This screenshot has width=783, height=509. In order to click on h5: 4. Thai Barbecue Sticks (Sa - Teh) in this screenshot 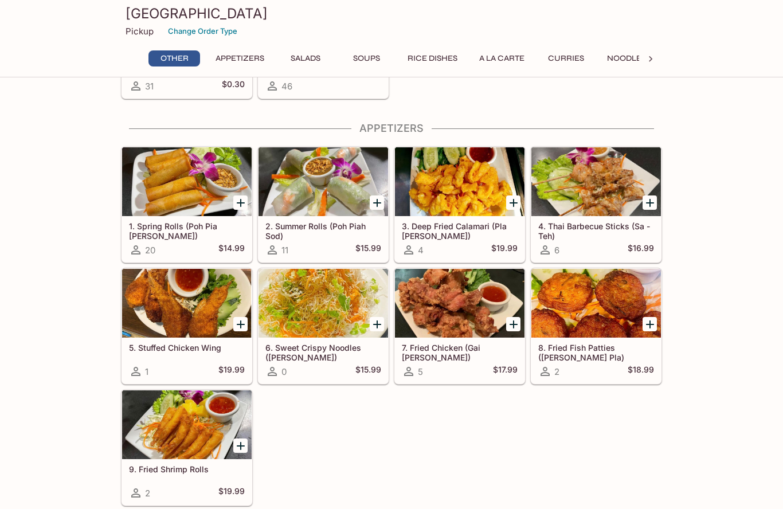, I will do `click(596, 230)`.